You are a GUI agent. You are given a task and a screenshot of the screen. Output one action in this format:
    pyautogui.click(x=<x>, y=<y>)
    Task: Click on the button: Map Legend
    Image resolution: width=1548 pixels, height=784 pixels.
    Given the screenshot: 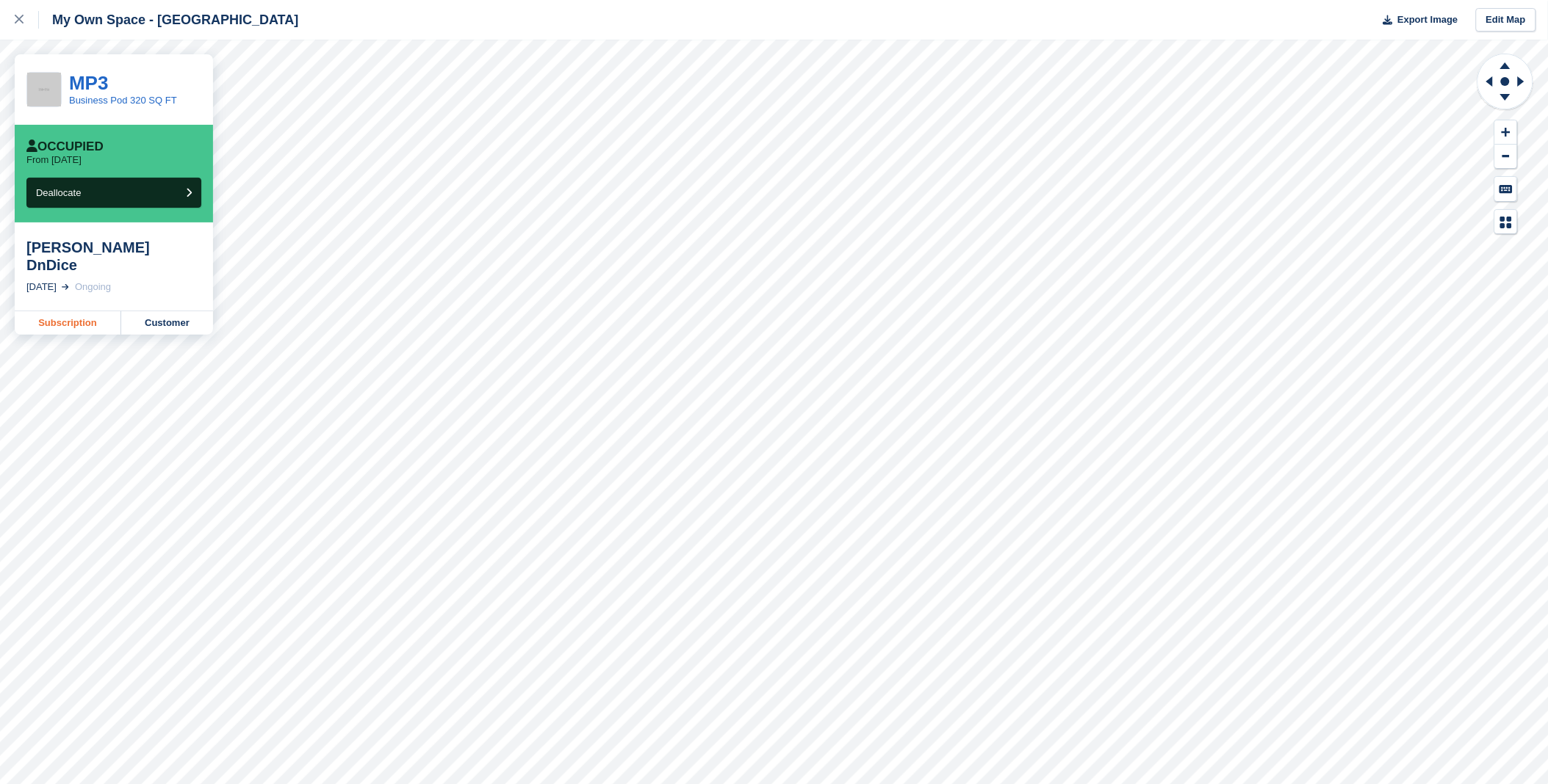 What is the action you would take?
    pyautogui.click(x=1506, y=221)
    